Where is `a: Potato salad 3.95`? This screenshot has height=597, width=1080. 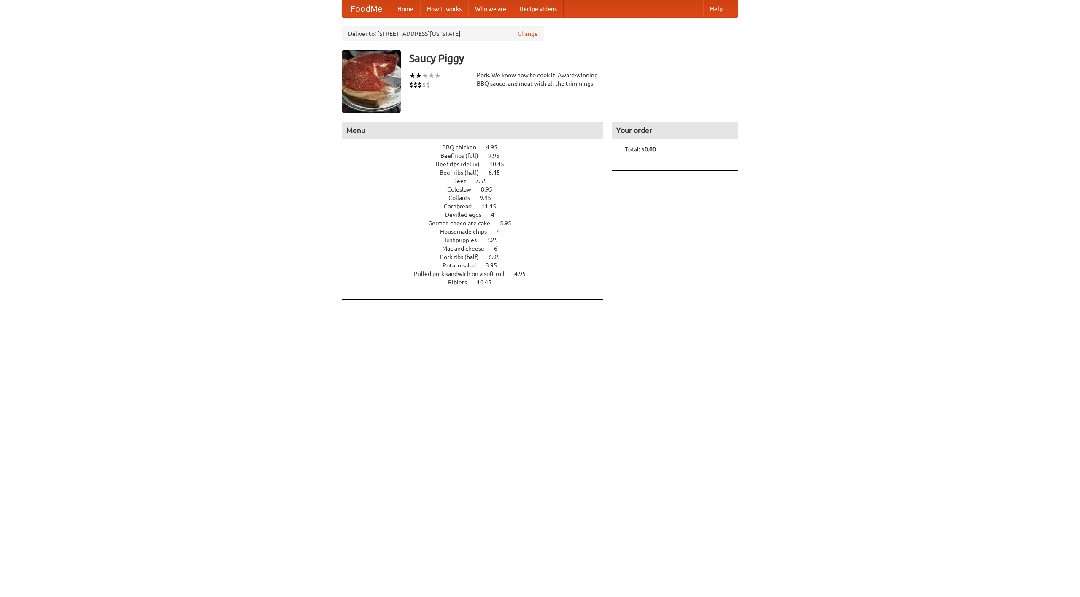
a: Potato salad 3.95 is located at coordinates (478, 265).